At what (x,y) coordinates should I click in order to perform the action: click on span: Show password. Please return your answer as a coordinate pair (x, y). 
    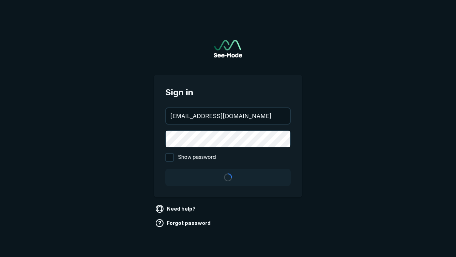
    Looking at the image, I should click on (197, 157).